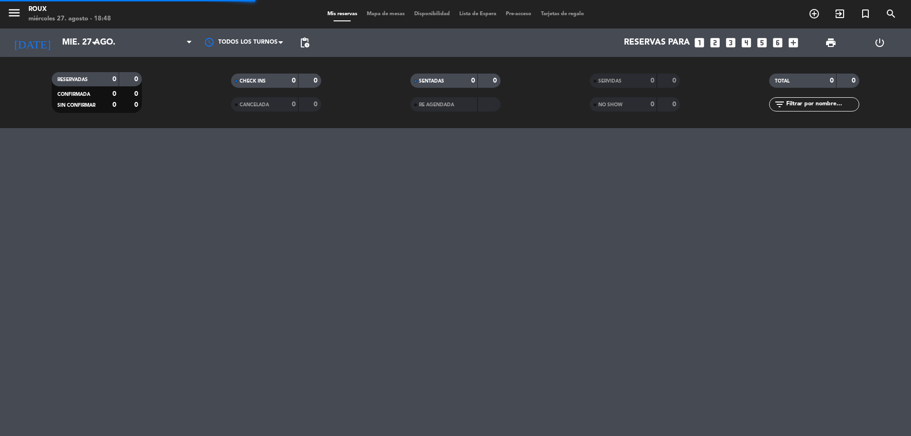 The width and height of the screenshot is (911, 436). I want to click on span: pending_actions, so click(305, 43).